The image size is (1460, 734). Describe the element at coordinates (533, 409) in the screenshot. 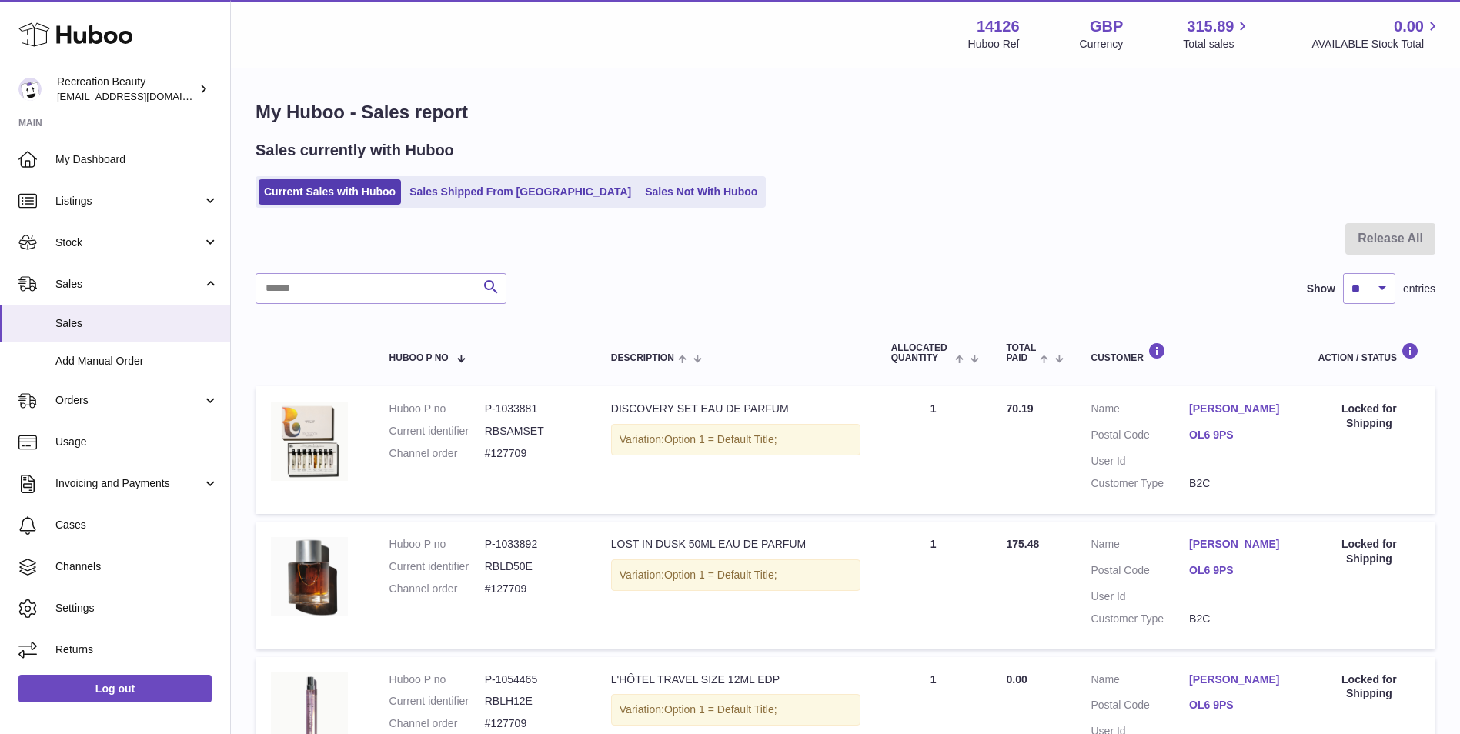

I see `dd: P-1033881` at that location.